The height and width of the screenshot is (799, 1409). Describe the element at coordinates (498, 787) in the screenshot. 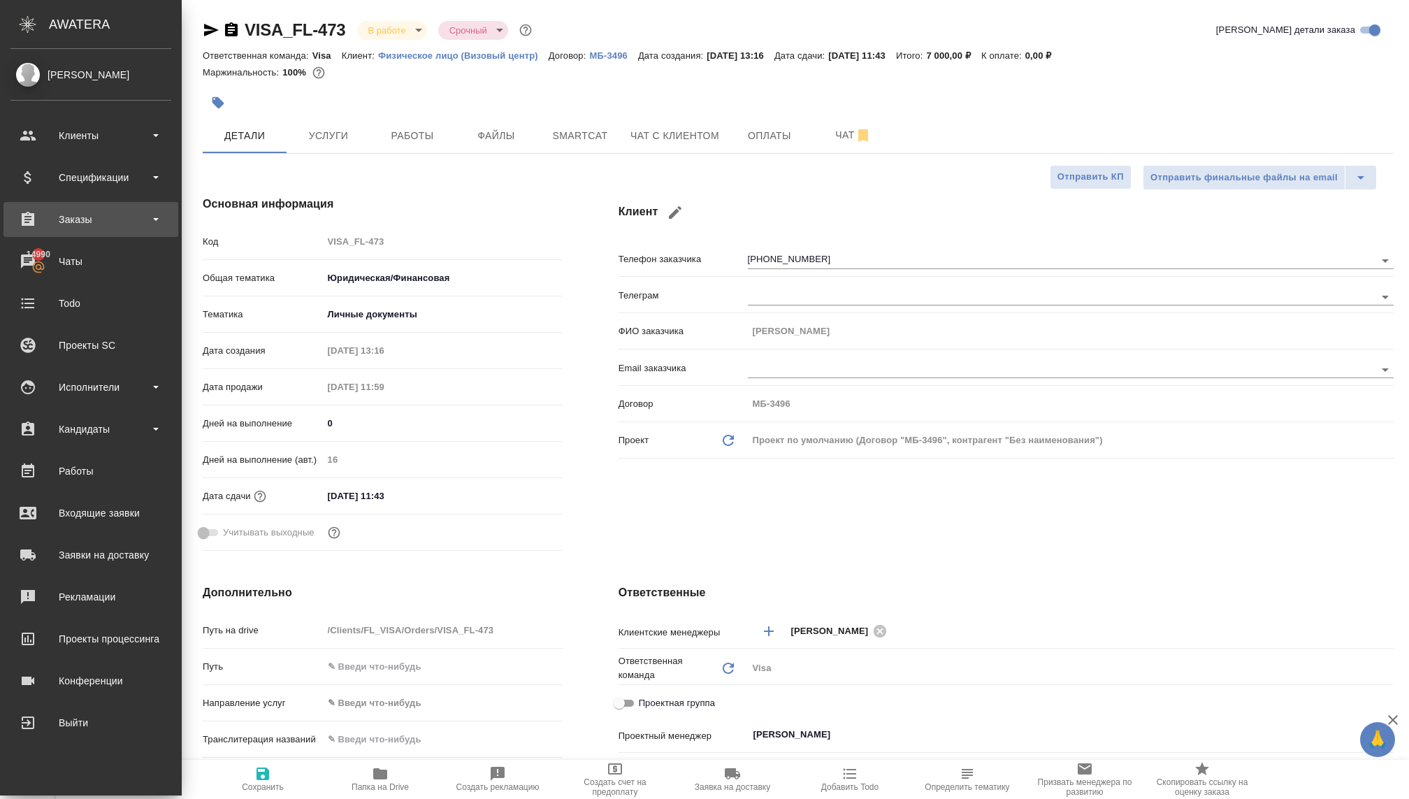

I see `span: Создать рекламацию` at that location.